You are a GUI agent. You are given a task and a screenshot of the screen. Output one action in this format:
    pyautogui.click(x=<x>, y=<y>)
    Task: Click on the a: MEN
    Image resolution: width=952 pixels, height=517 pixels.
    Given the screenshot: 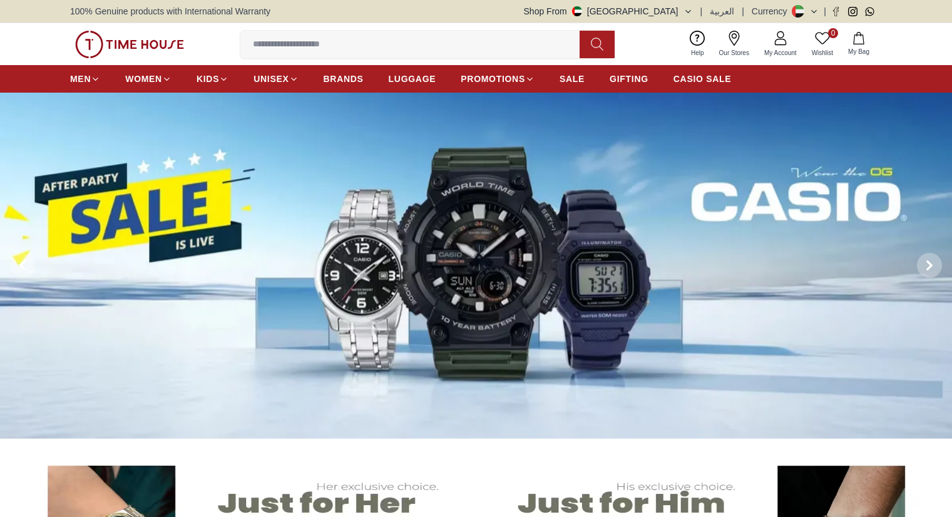 What is the action you would take?
    pyautogui.click(x=85, y=79)
    